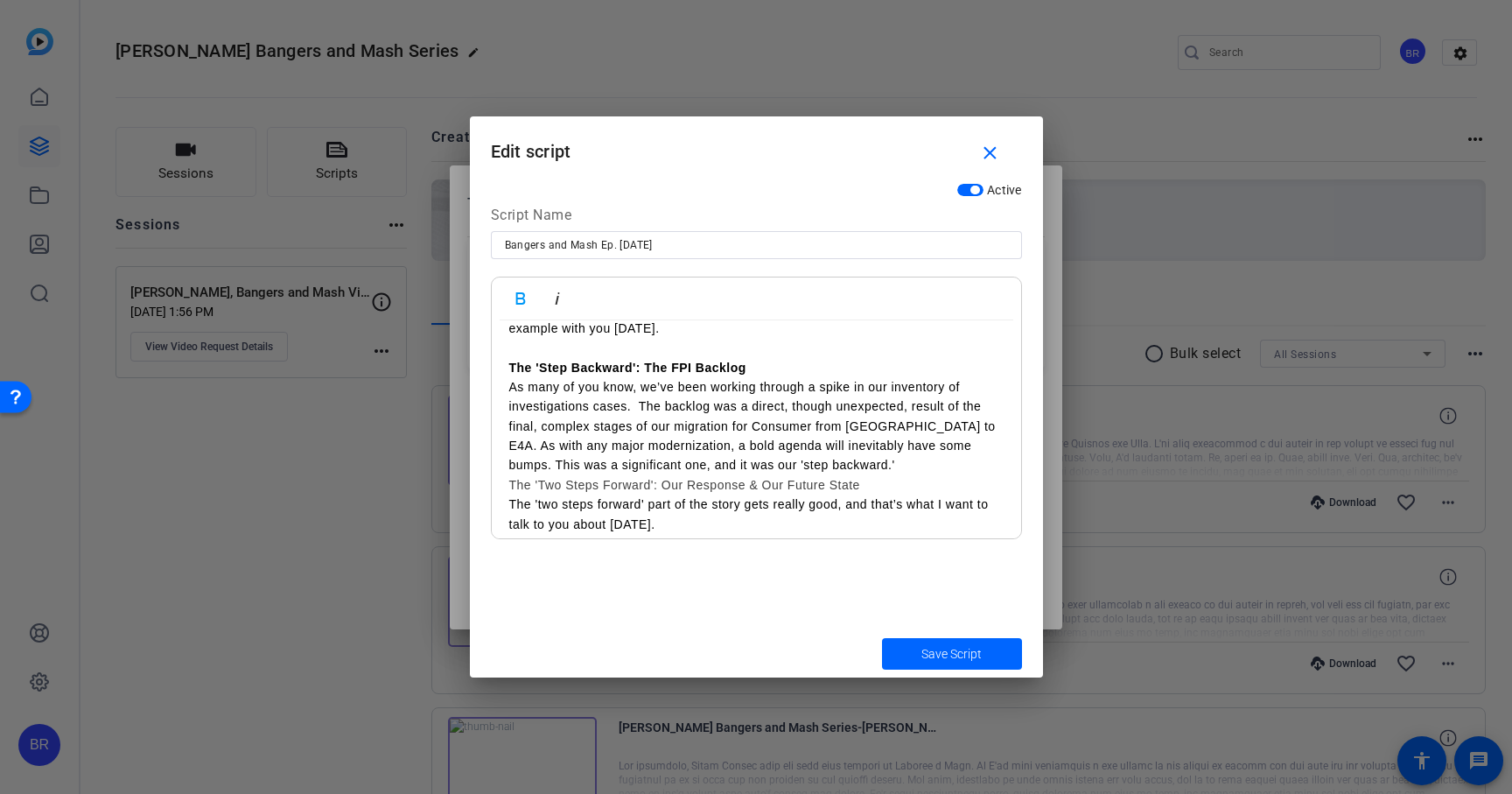 The image size is (1512, 794). I want to click on p: As many of you know, we’ve been working through a spike in our inventory of investigations cases...., so click(756, 426).